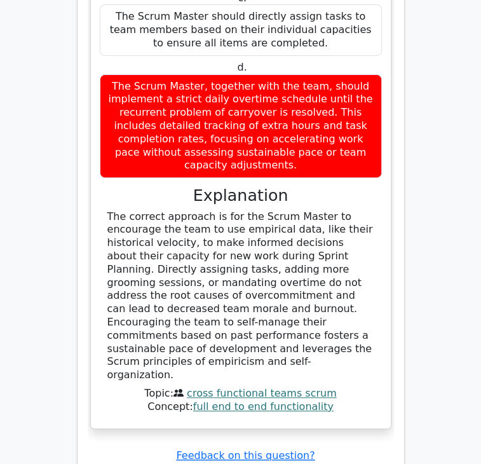 Image resolution: width=481 pixels, height=464 pixels. What do you see at coordinates (245, 455) in the screenshot?
I see `u: Feedback on this question?` at bounding box center [245, 455].